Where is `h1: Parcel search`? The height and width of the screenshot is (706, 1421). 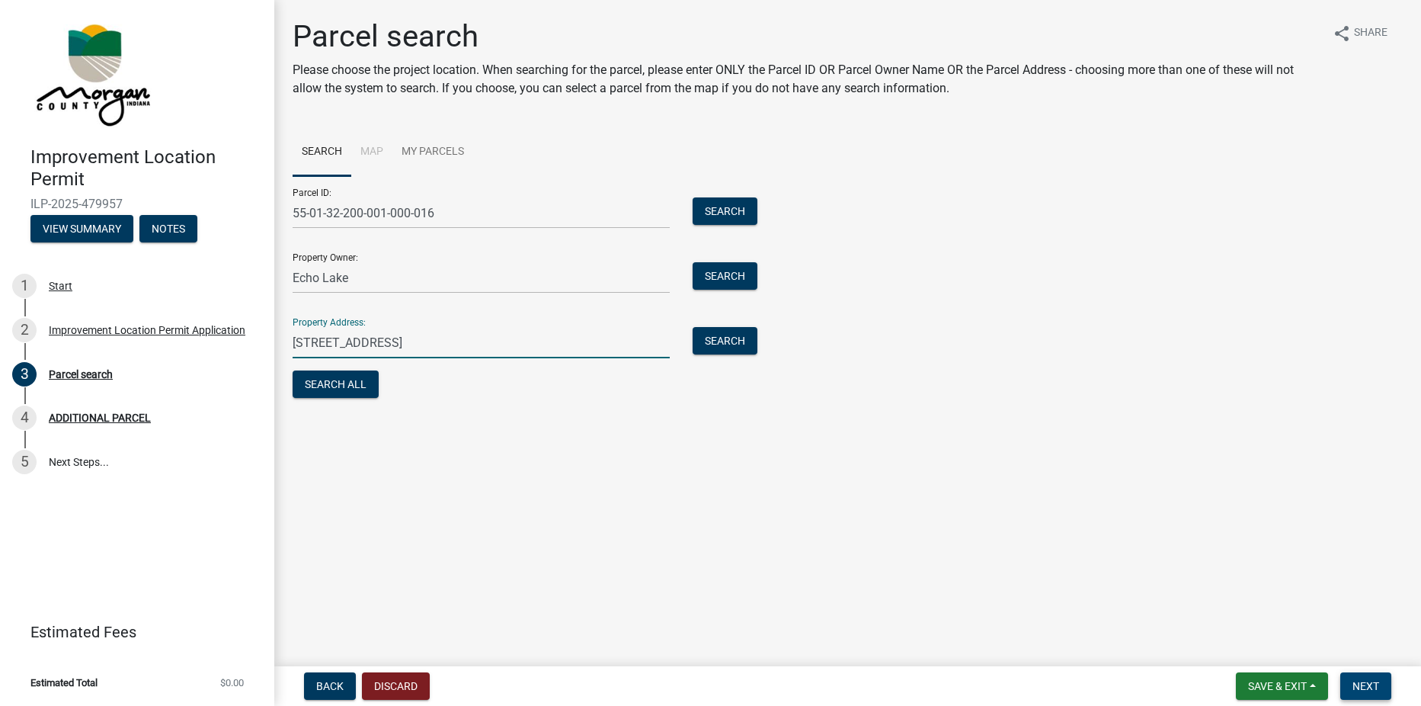
h1: Parcel search is located at coordinates (806, 37).